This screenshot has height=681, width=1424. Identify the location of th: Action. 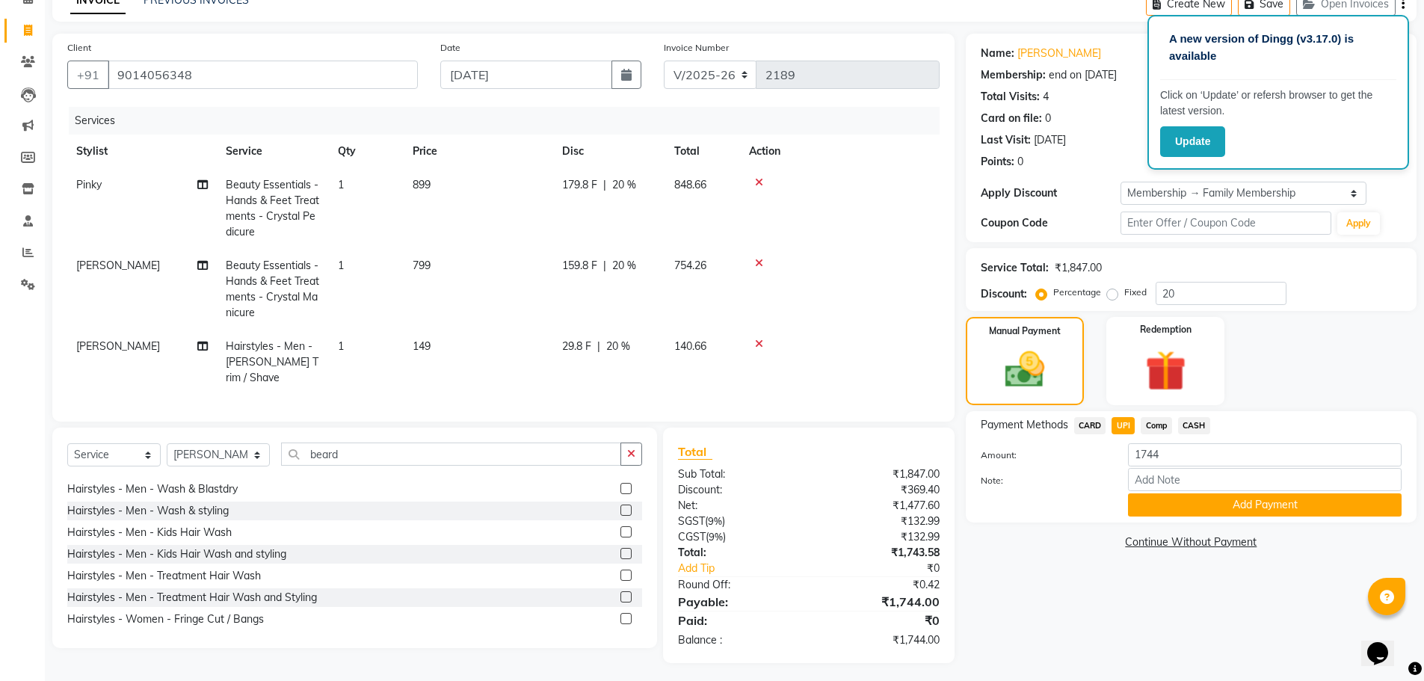
(839, 151).